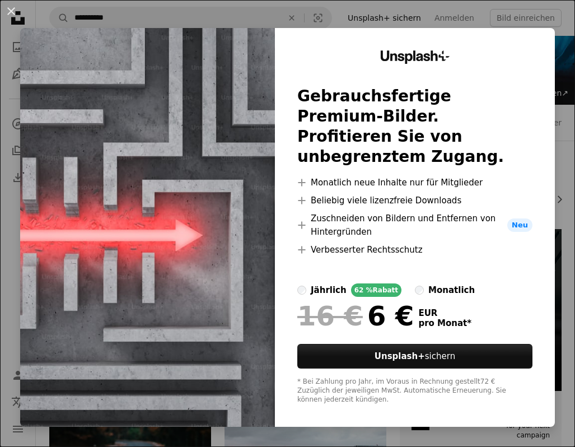 This screenshot has height=447, width=575. Describe the element at coordinates (415, 182) in the screenshot. I see `li: Monatlich neue Inhalte nur für Mitglieder` at that location.